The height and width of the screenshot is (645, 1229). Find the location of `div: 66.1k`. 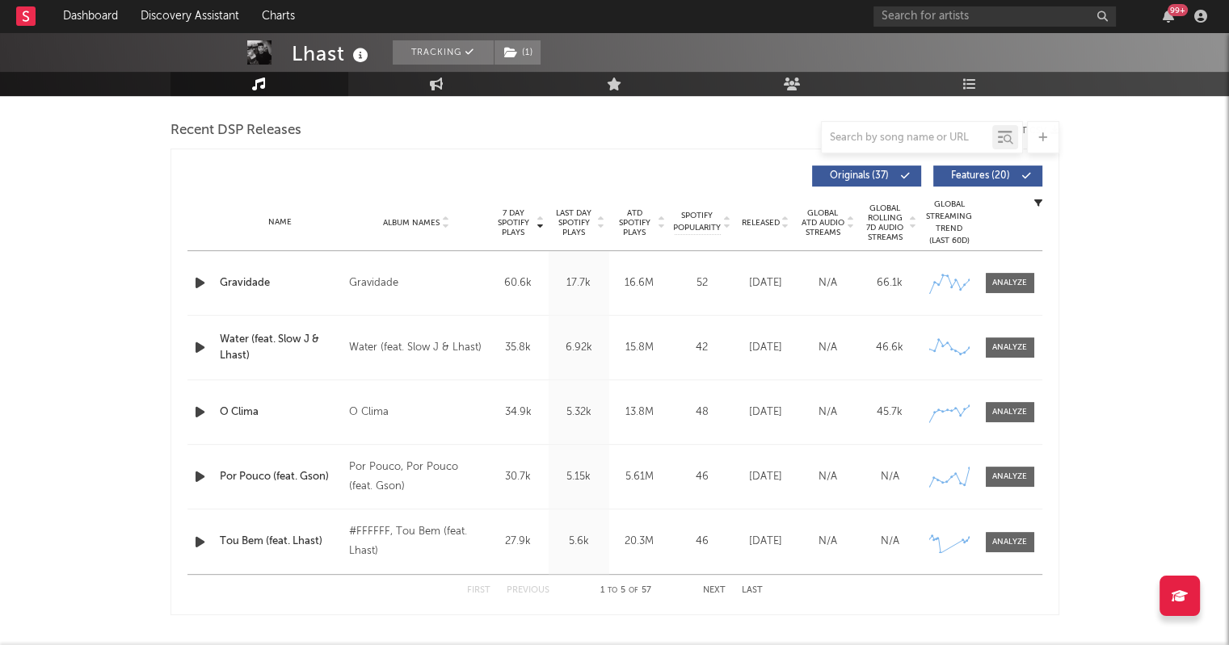

div: 66.1k is located at coordinates (889, 284).